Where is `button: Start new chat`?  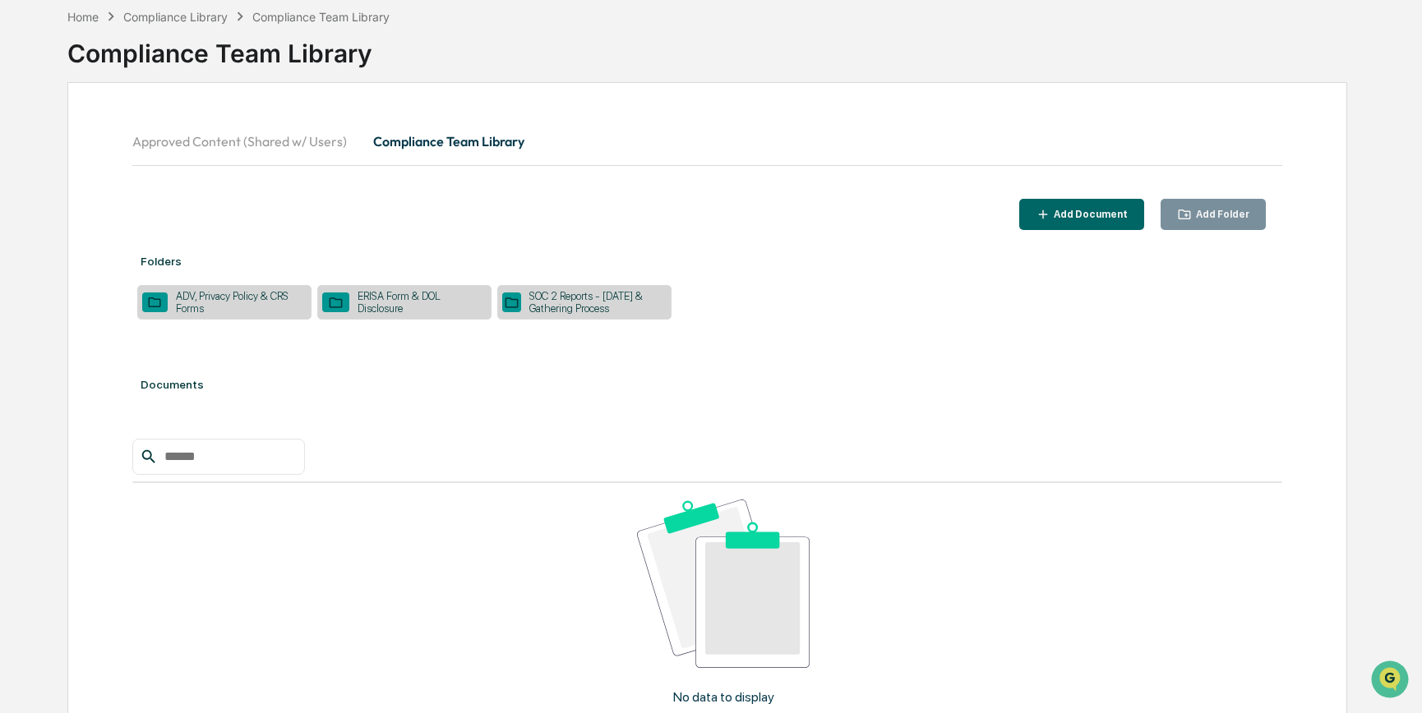 button: Start new chat is located at coordinates (289, 141).